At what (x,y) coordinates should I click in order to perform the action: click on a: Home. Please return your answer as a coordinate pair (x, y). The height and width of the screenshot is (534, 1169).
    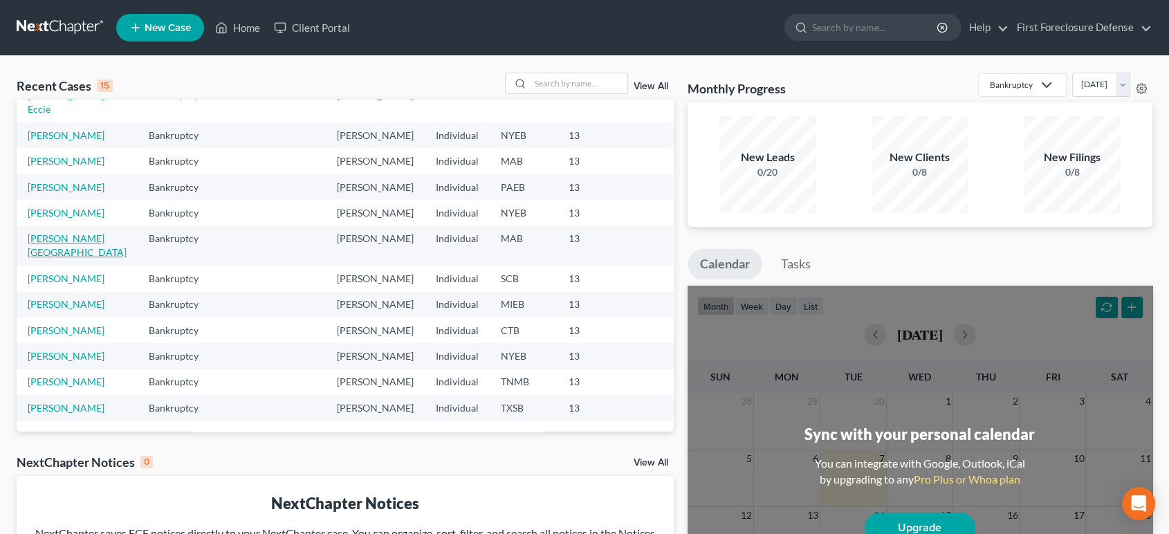
    Looking at the image, I should click on (237, 28).